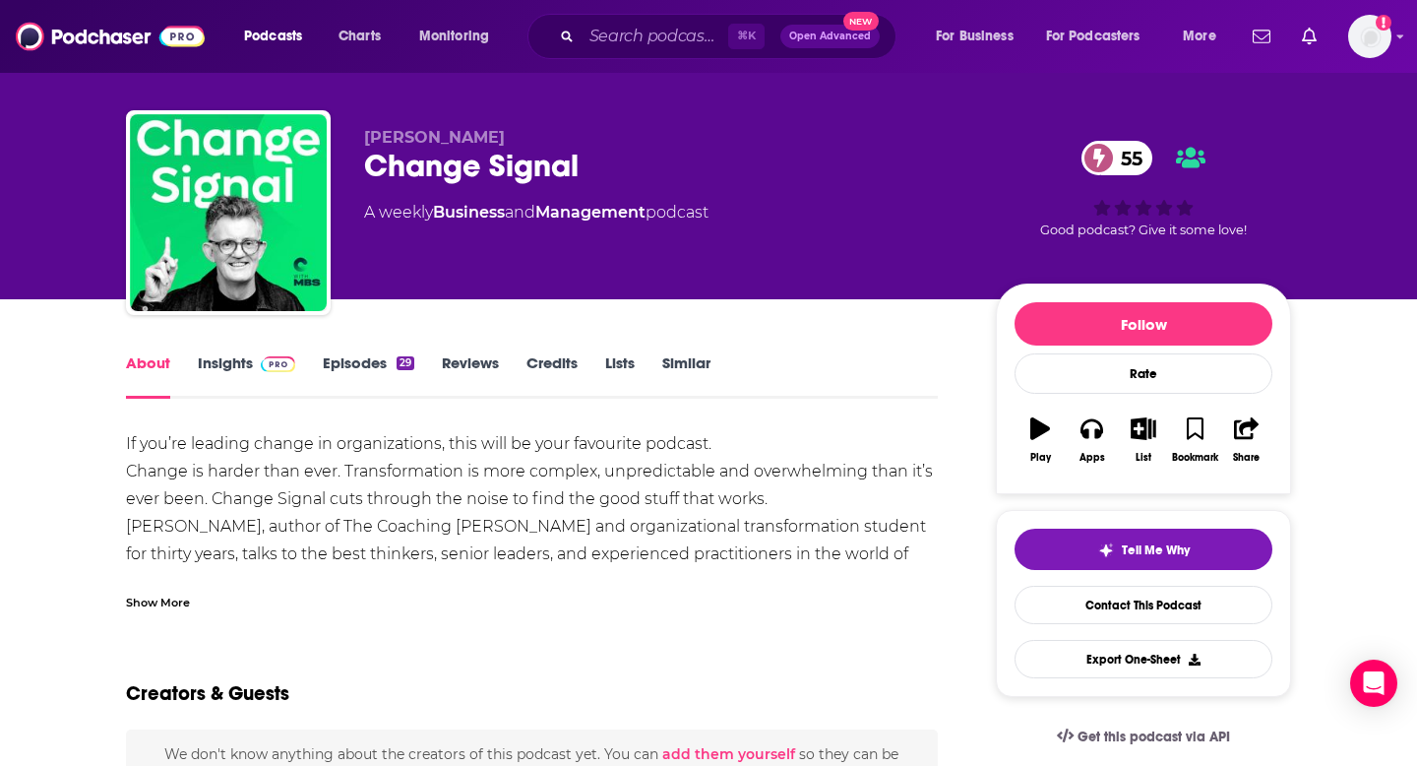 The height and width of the screenshot is (766, 1417). Describe the element at coordinates (1093, 36) in the screenshot. I see `span: For Podcasters` at that location.